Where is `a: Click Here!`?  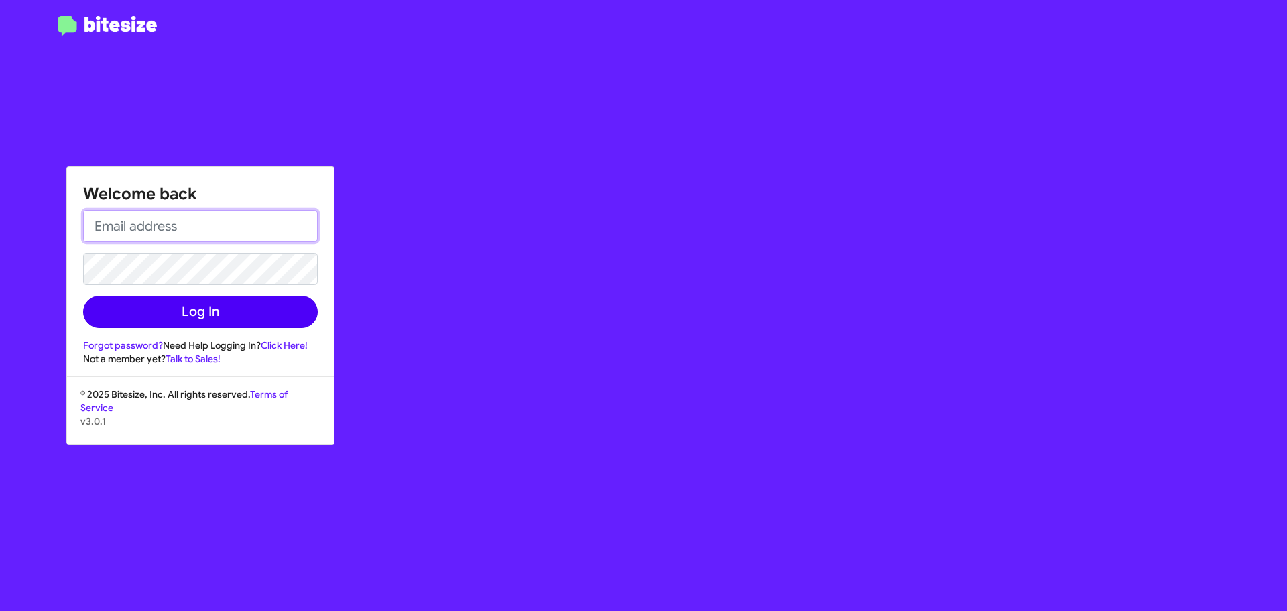 a: Click Here! is located at coordinates (284, 345).